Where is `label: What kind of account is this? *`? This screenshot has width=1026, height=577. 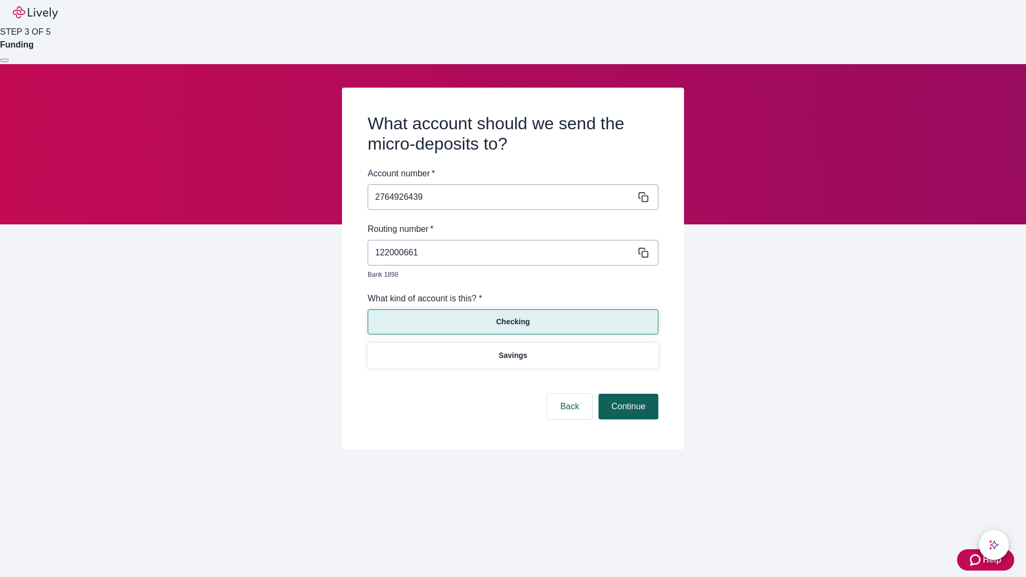 label: What kind of account is this? * is located at coordinates (425, 299).